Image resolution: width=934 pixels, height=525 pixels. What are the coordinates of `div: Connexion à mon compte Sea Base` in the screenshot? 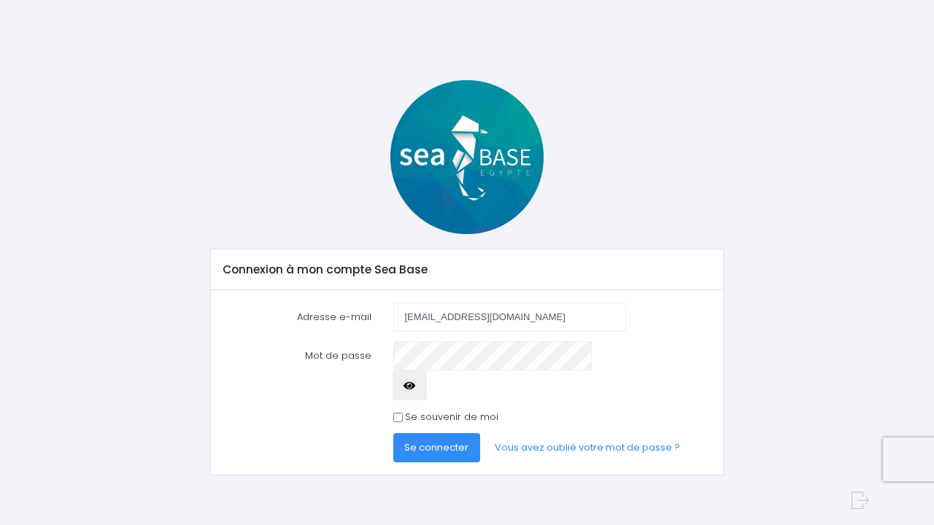 It's located at (466, 270).